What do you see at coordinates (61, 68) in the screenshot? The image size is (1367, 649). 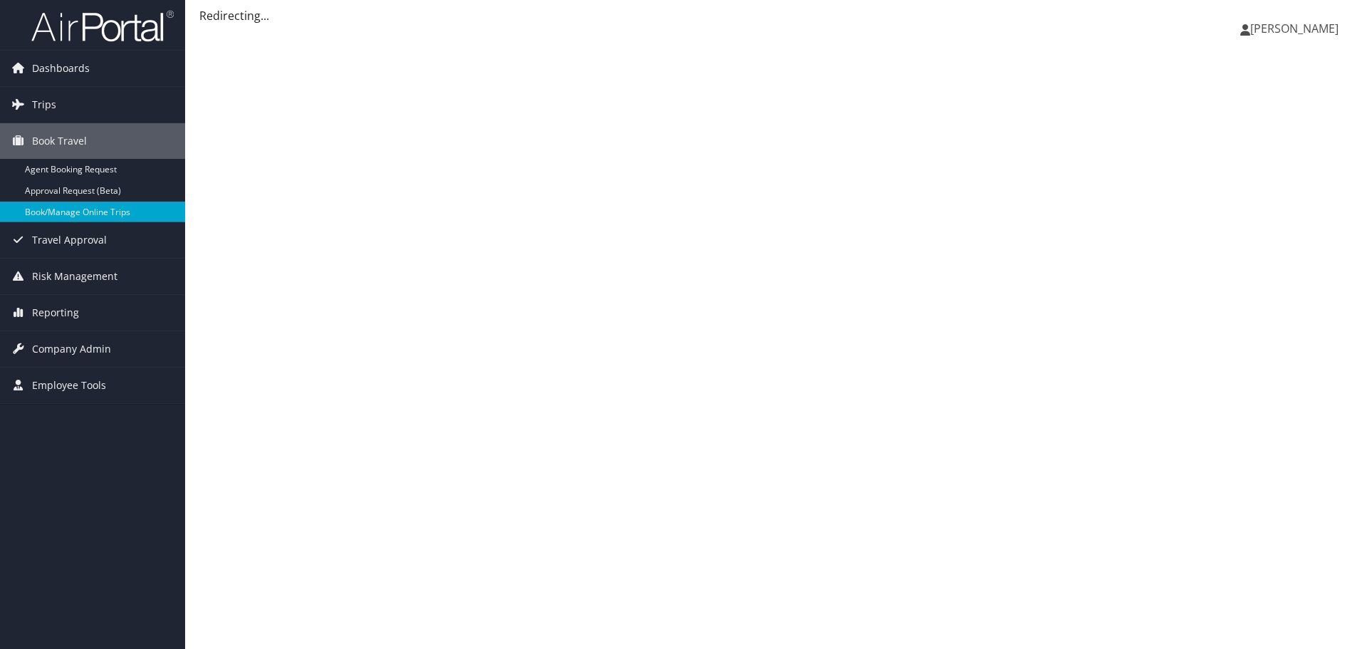 I see `span: Dashboards` at bounding box center [61, 68].